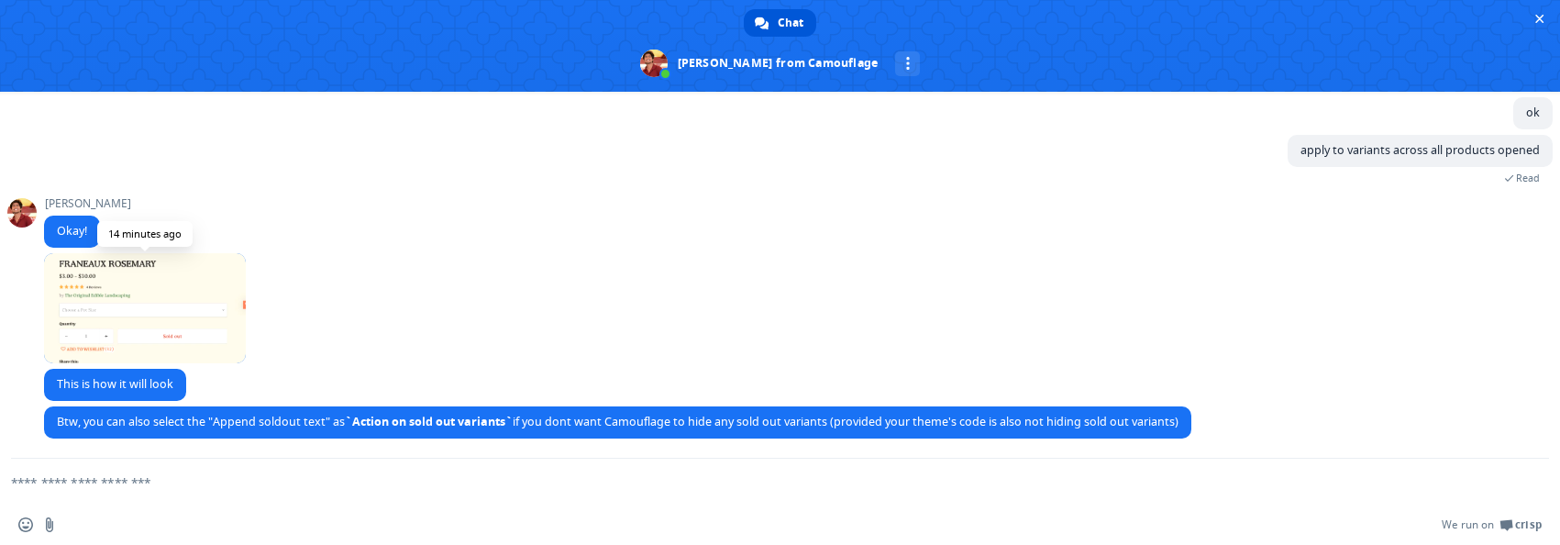  What do you see at coordinates (1492, 525) in the screenshot?
I see `a: We run onCrisp` at bounding box center [1492, 525].